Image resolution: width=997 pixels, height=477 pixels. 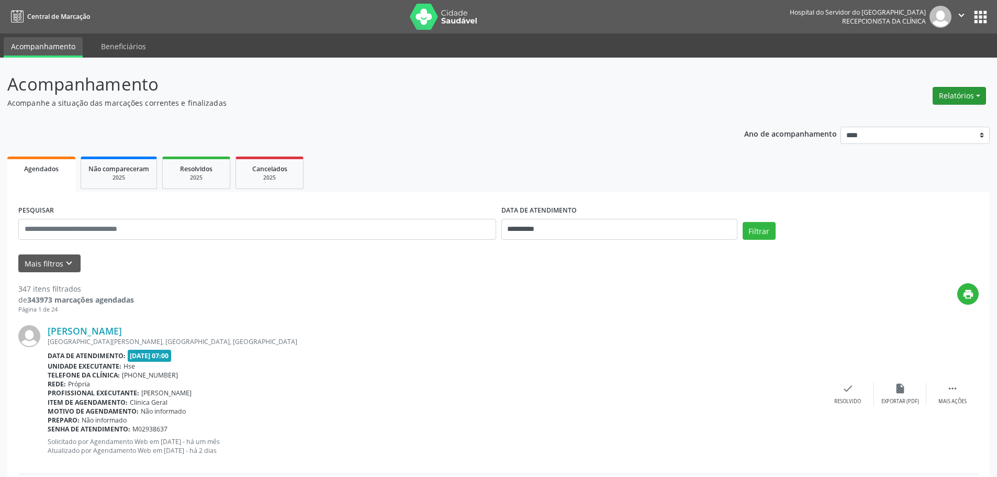 I want to click on button: apps, so click(x=980, y=17).